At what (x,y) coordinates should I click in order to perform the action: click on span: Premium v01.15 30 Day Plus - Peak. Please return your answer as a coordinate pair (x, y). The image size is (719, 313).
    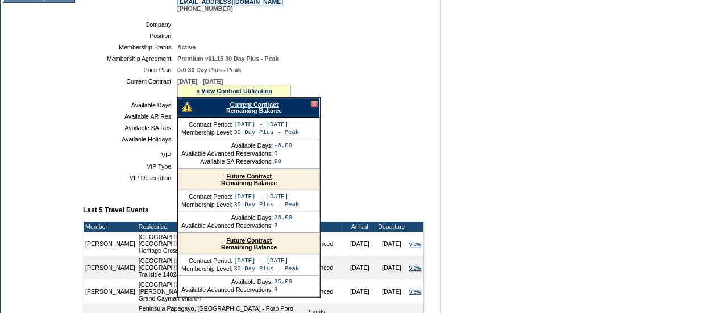
    Looking at the image, I should click on (228, 59).